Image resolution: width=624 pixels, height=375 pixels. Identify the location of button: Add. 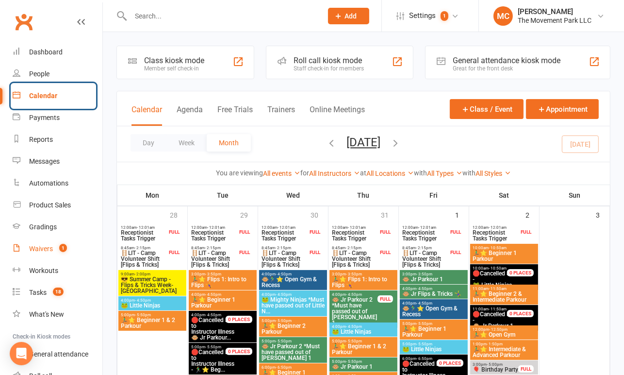
(348, 16).